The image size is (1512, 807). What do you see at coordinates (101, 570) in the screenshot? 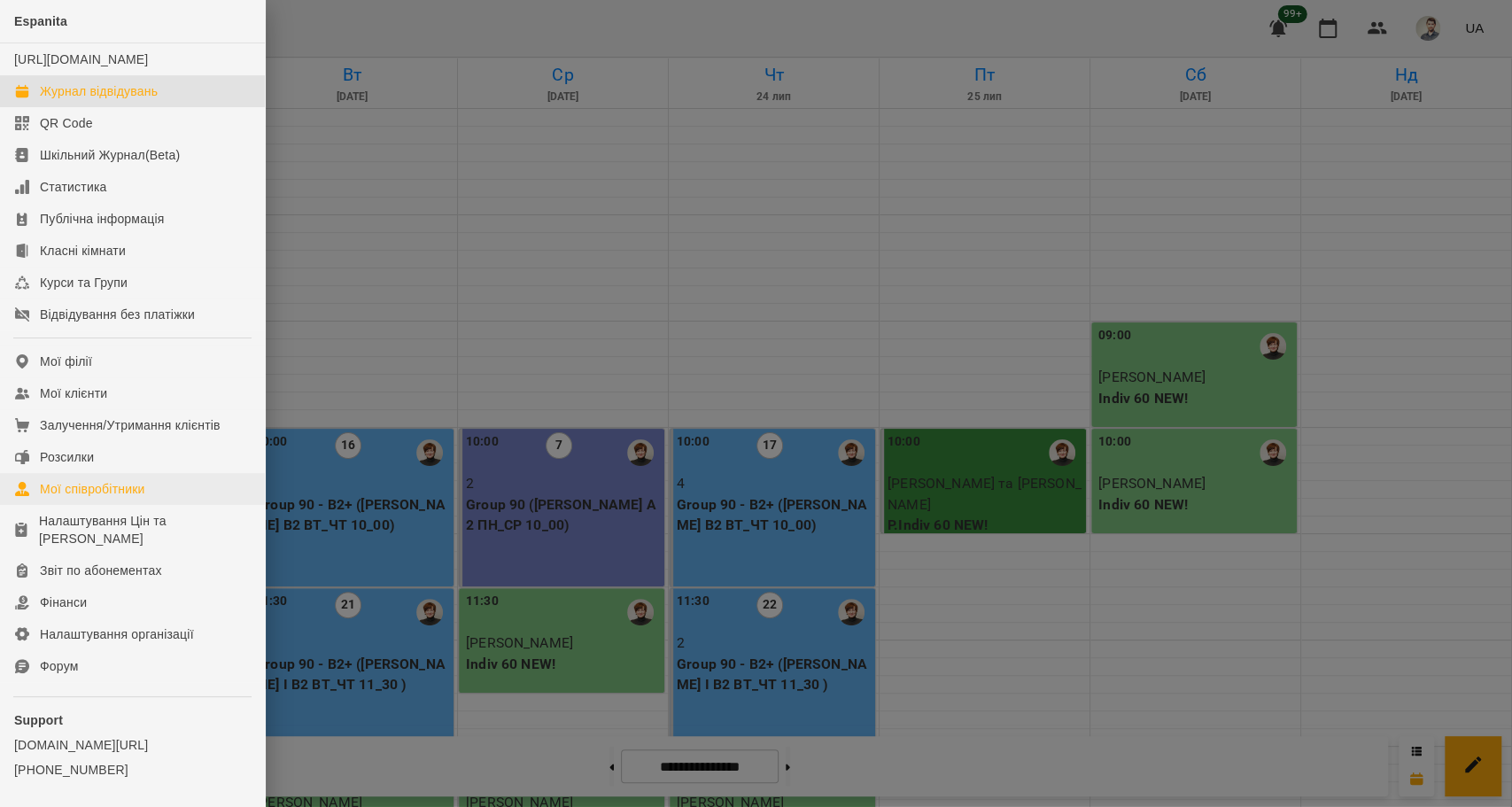
I see `div: Звіт по абонементах` at bounding box center [101, 570].